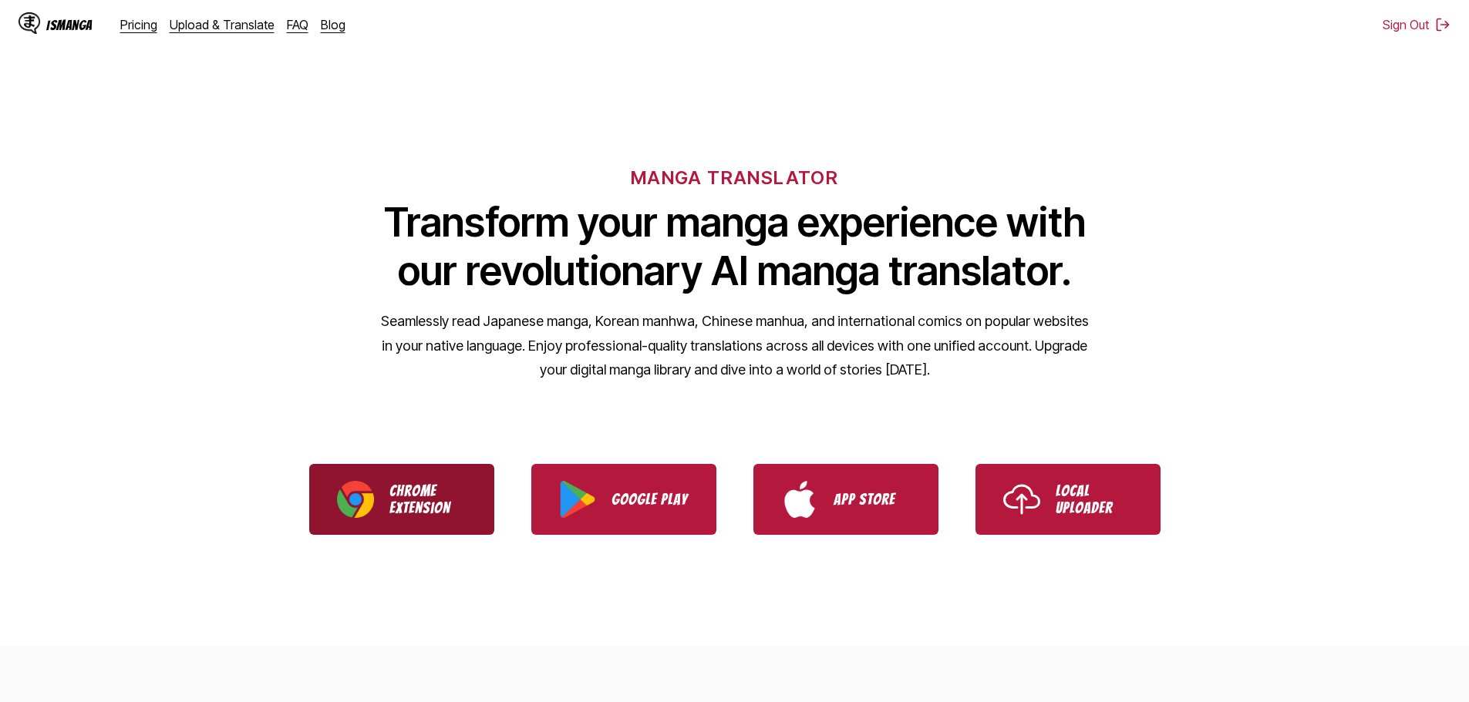 Image resolution: width=1469 pixels, height=702 pixels. What do you see at coordinates (69, 25) in the screenshot?
I see `div: IsManga` at bounding box center [69, 25].